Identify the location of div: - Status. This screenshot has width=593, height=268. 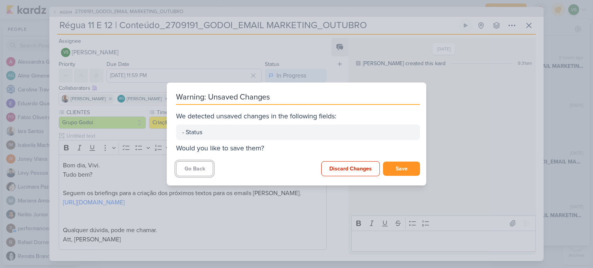
(298, 132).